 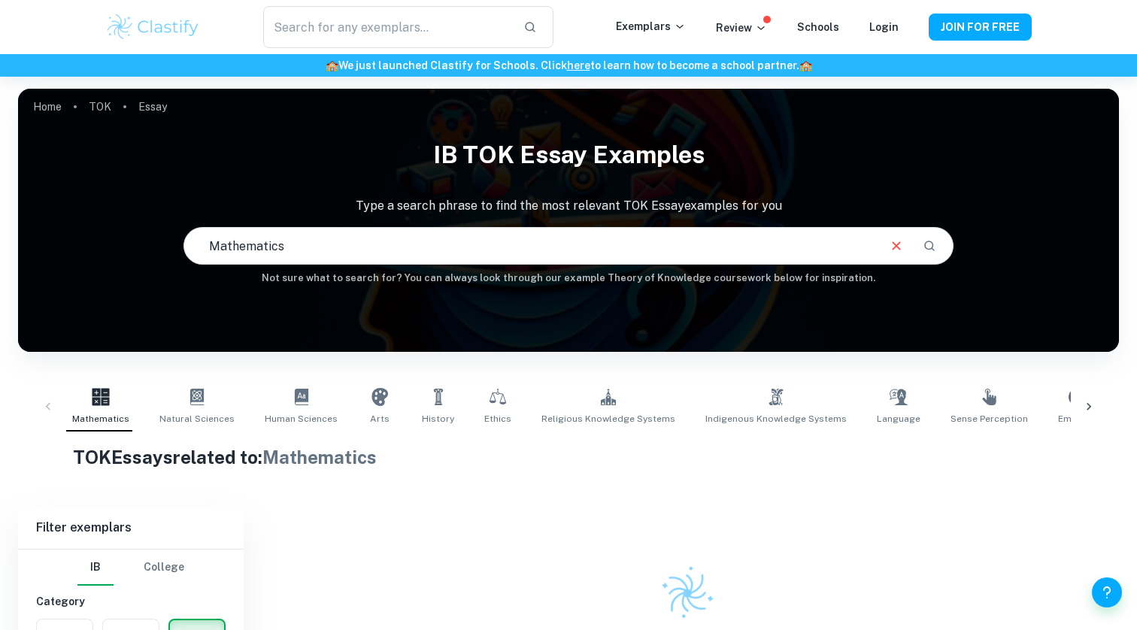 I want to click on p: Type a search phrase to find the most relevant TOK Essay examples for you, so click(x=569, y=206).